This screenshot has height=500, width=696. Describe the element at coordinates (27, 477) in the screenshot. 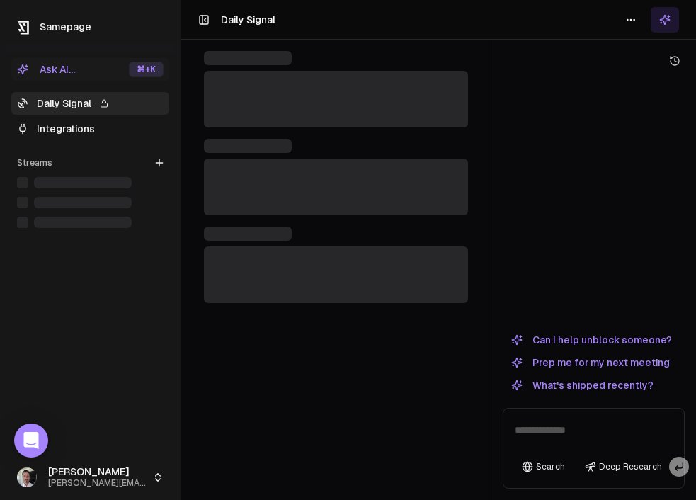

I see `img: _image` at that location.